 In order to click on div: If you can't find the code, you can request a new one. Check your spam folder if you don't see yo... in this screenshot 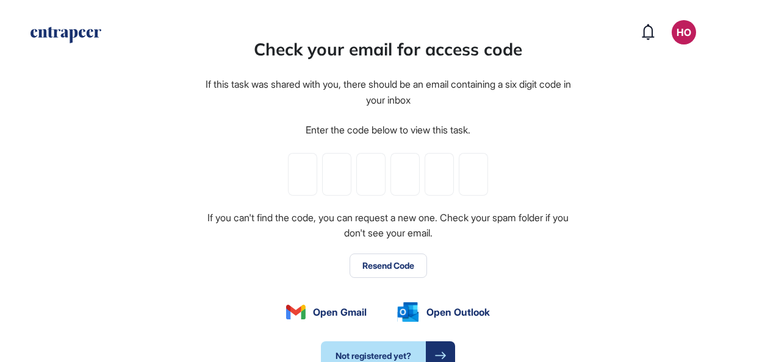, I will do `click(388, 226)`.